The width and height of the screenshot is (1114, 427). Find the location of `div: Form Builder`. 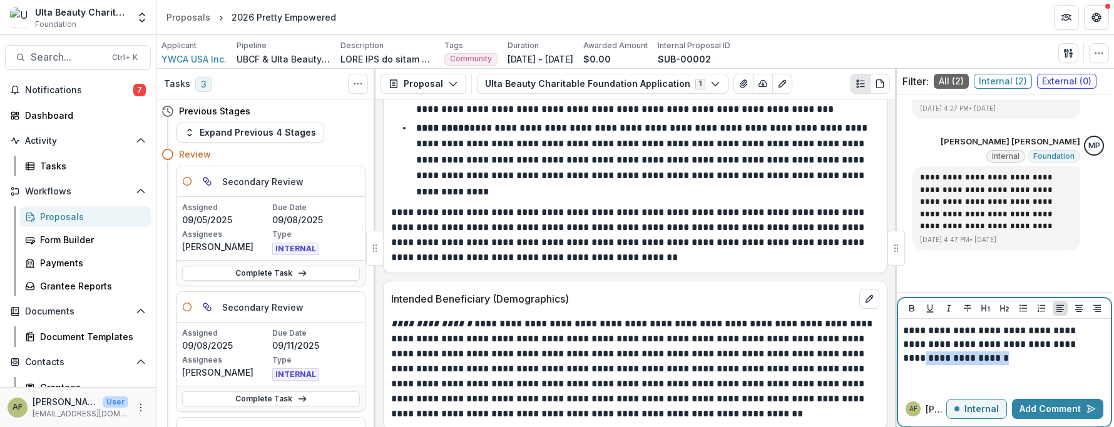

div: Form Builder is located at coordinates (90, 240).